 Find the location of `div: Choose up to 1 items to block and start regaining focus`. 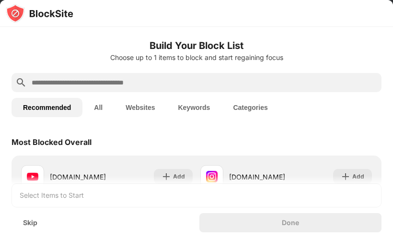

div: Choose up to 1 items to block and start regaining focus is located at coordinates (196, 57).